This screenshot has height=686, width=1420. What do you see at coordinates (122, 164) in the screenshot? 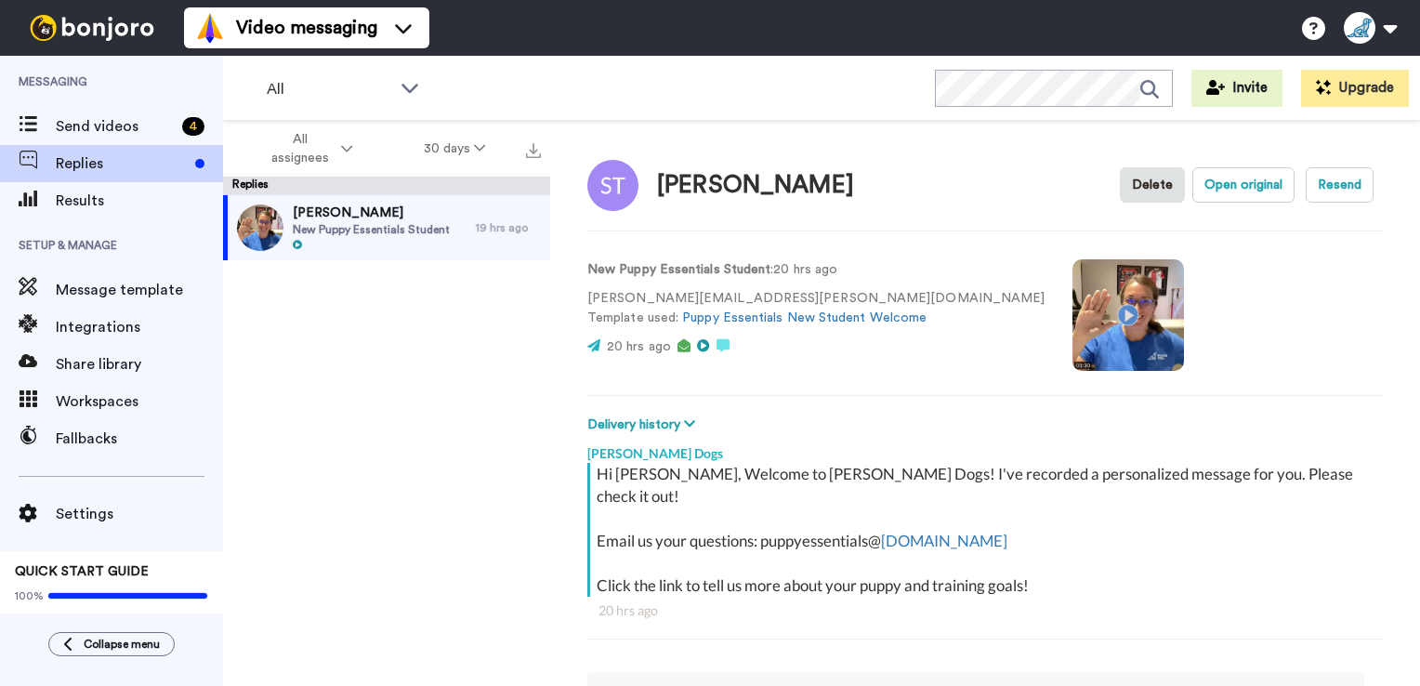
I see `span: Replies` at bounding box center [122, 164].